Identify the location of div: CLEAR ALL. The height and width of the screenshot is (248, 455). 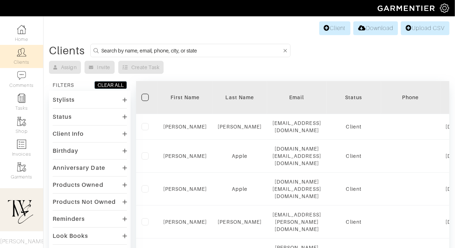
(111, 85).